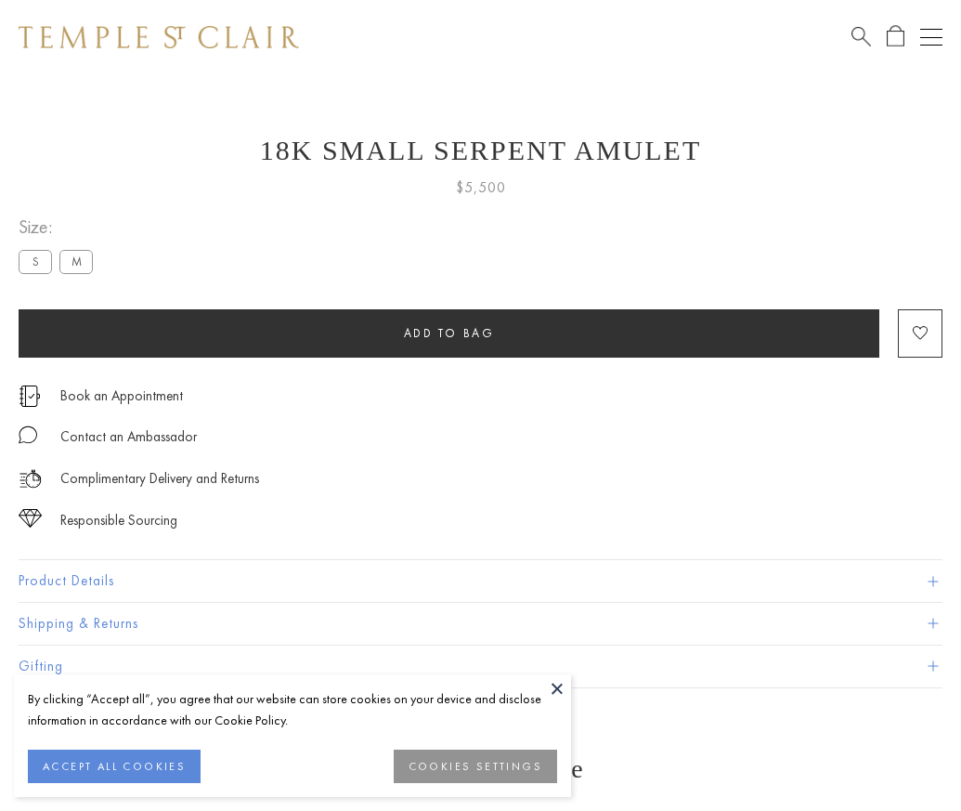  Describe the element at coordinates (476, 766) in the screenshot. I see `button: COOKIES SETTINGS` at that location.